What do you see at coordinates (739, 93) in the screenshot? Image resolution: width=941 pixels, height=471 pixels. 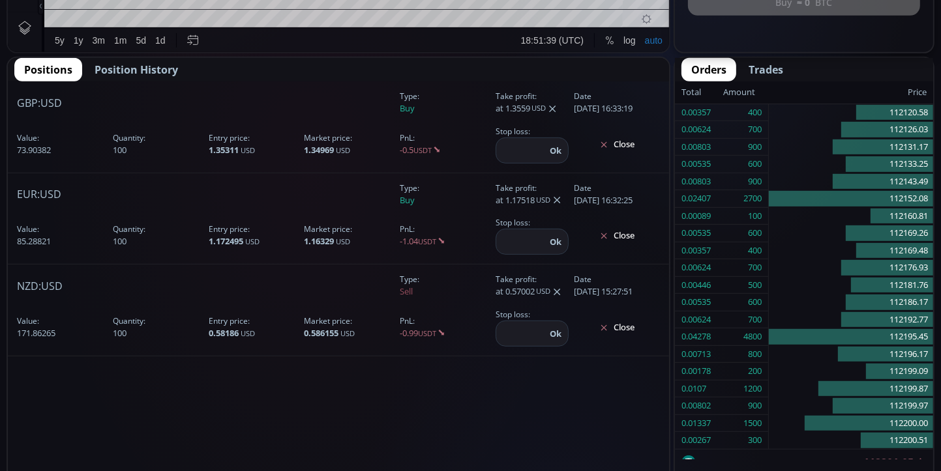 I see `div: Amount` at bounding box center [739, 93].